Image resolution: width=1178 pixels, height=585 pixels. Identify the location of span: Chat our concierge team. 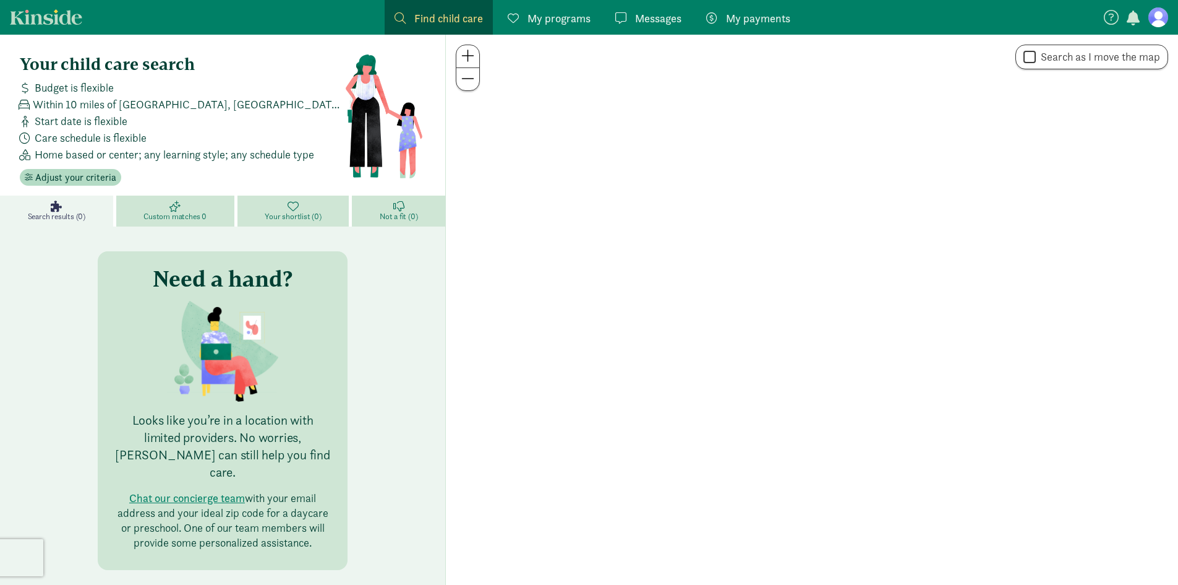
(187, 498).